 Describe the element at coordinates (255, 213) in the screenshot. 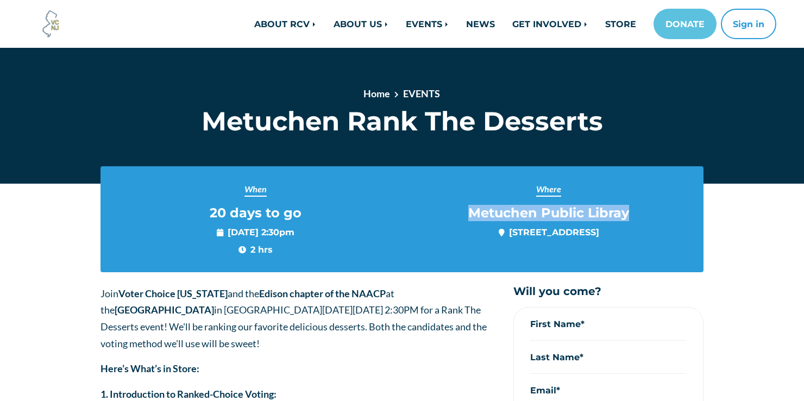

I see `span: 20 days to go` at that location.